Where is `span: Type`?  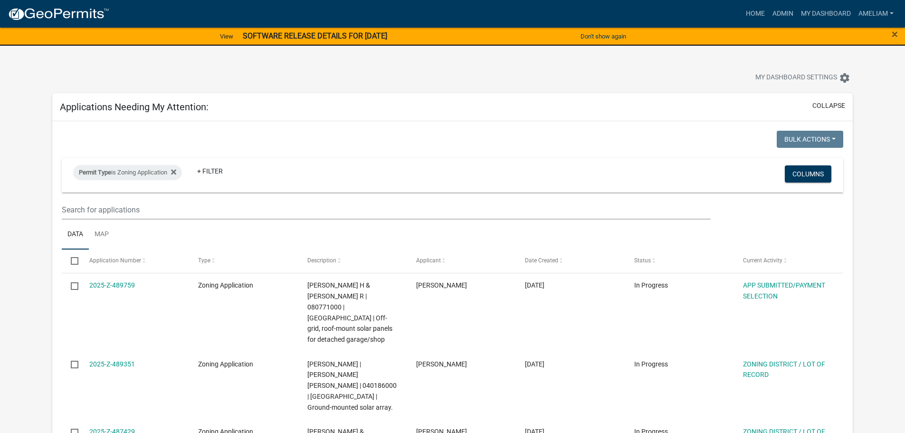
span: Type is located at coordinates (204, 260).